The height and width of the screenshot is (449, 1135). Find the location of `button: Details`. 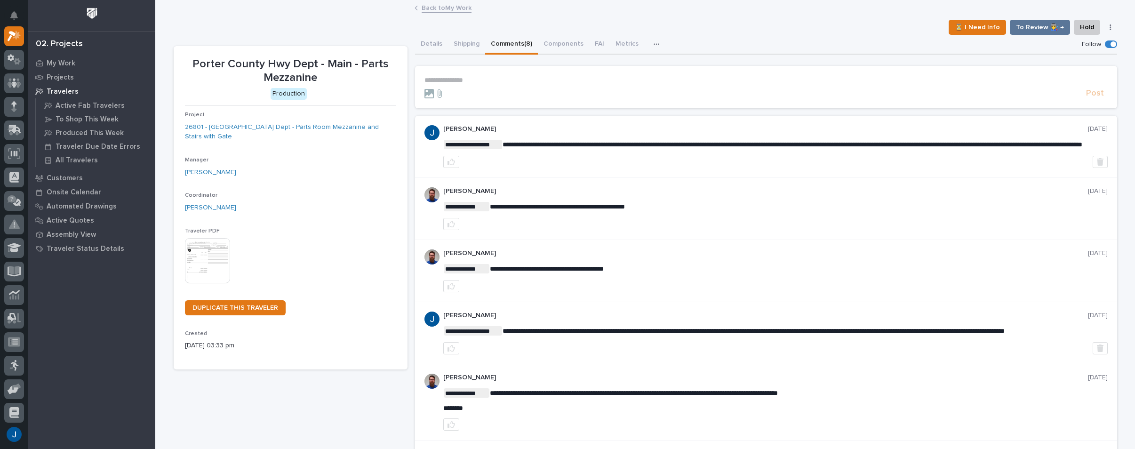

button: Details is located at coordinates (432, 45).